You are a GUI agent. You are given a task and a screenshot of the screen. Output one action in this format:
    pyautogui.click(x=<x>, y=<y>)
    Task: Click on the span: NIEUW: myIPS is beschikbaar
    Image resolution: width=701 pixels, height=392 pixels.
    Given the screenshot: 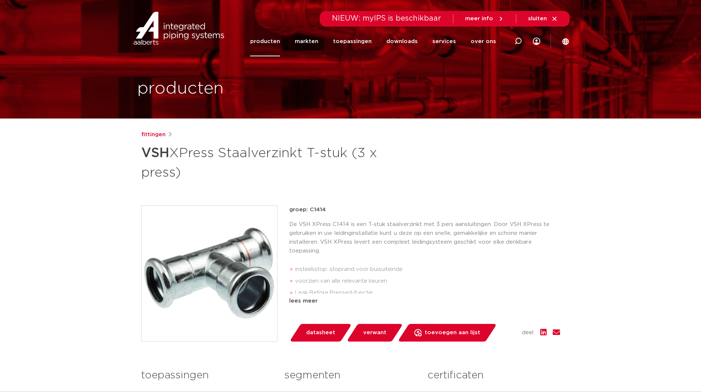 What is the action you would take?
    pyautogui.click(x=386, y=18)
    